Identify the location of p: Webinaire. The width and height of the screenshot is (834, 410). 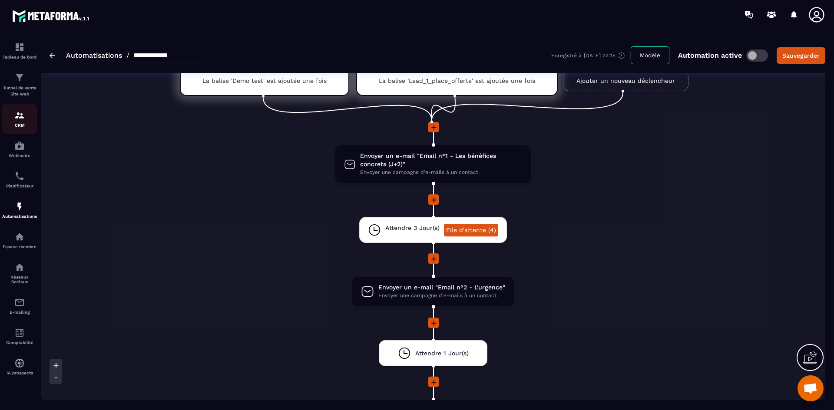
(20, 155).